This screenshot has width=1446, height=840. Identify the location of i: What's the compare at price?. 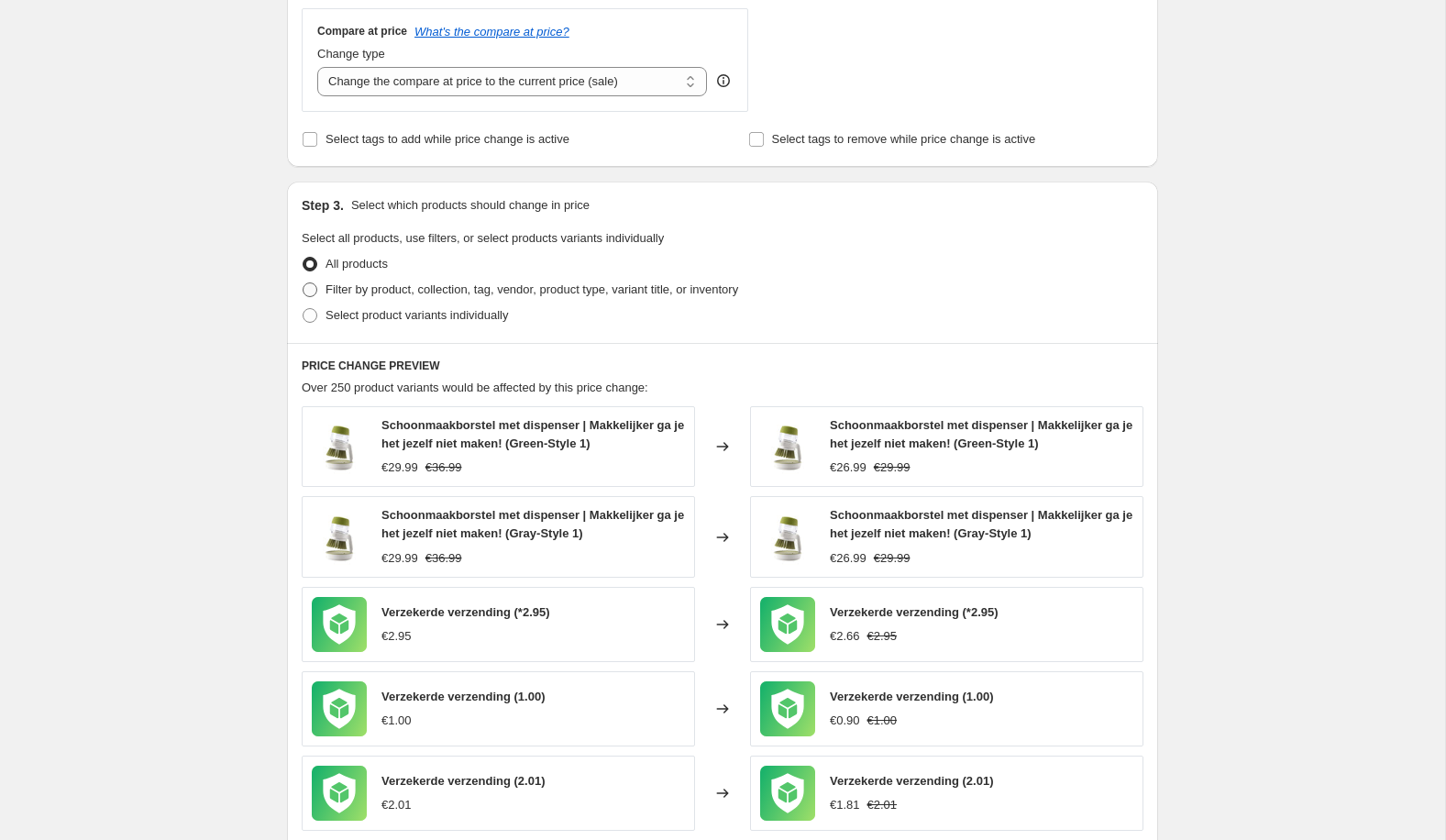
(491, 32).